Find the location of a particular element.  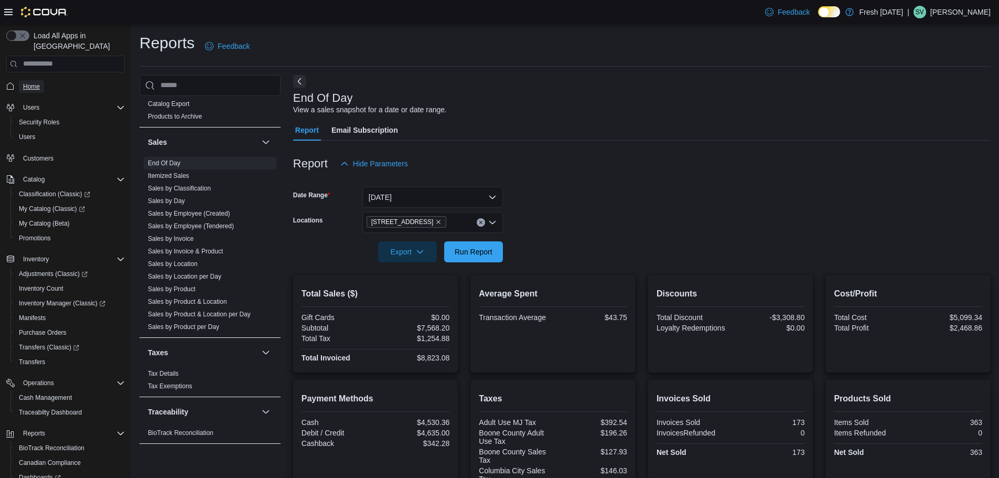

a: Sales by Product per Day is located at coordinates (184, 327).